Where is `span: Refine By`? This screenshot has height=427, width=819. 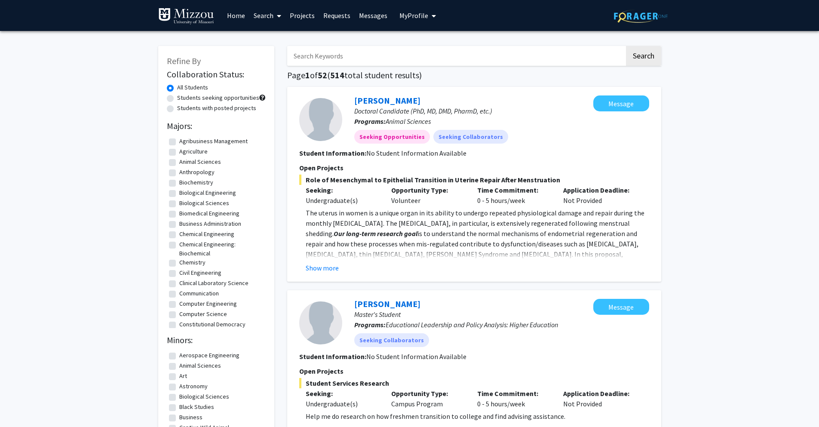
span: Refine By is located at coordinates (184, 61).